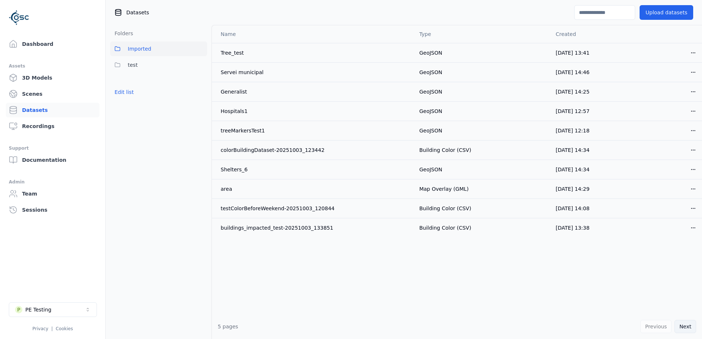 The width and height of the screenshot is (702, 339). I want to click on a: Datasets, so click(53, 110).